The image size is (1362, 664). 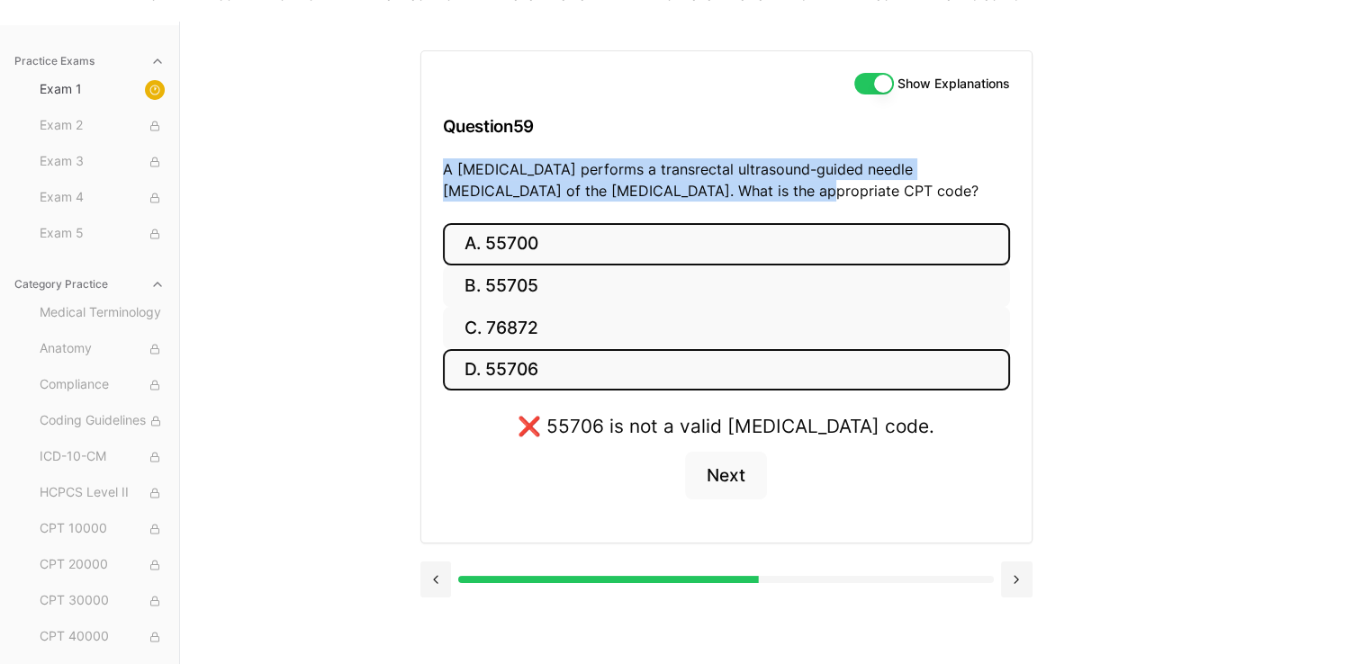 What do you see at coordinates (102, 90) in the screenshot?
I see `button: Exam 1` at bounding box center [102, 90].